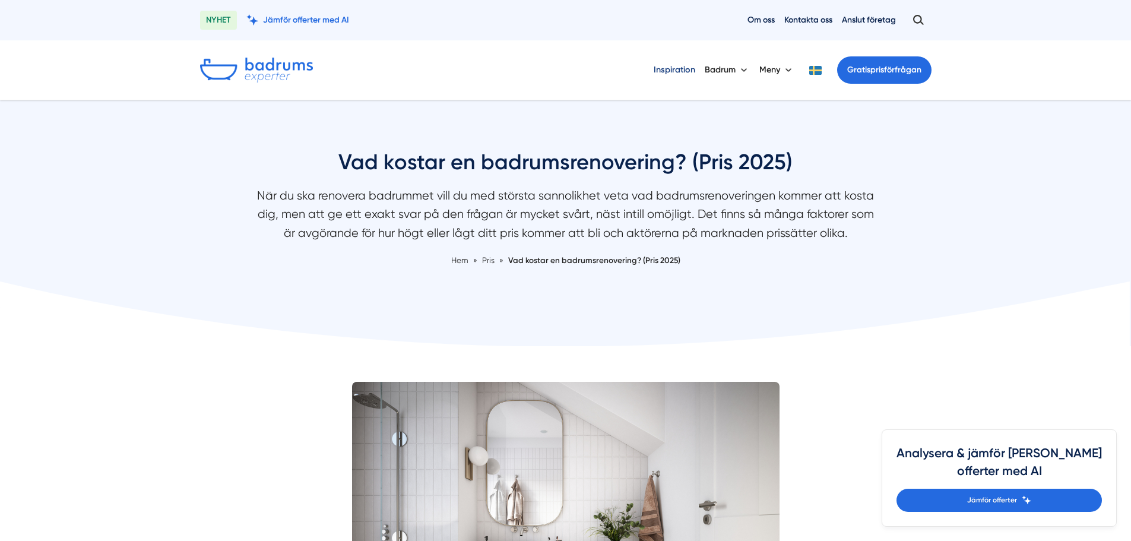  Describe the element at coordinates (728, 70) in the screenshot. I see `button: Badrum` at that location.